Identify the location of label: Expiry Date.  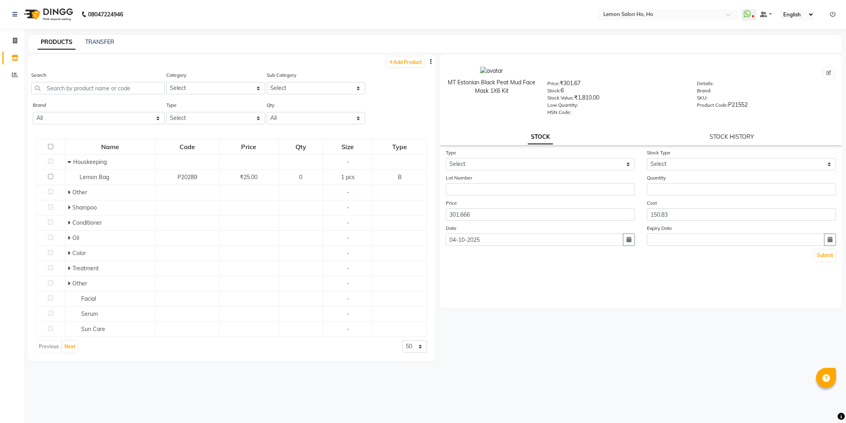
(659, 228).